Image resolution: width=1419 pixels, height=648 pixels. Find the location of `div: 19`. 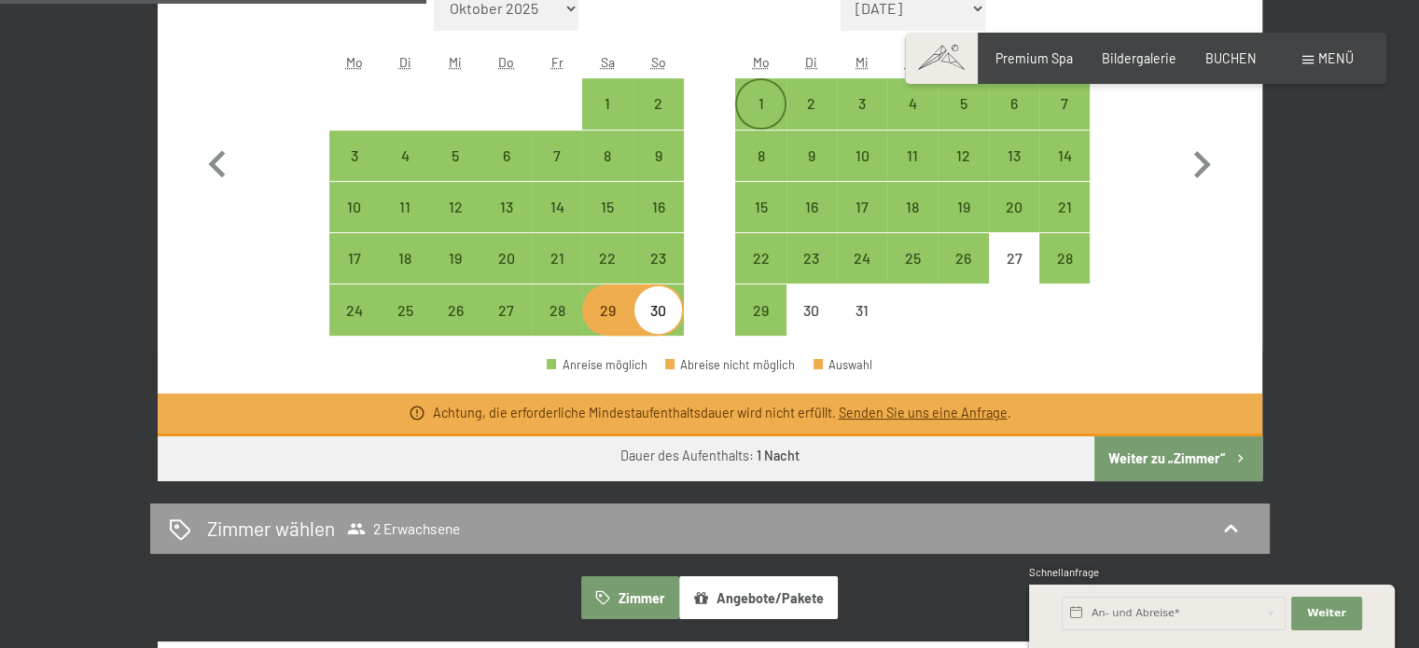

div: 19 is located at coordinates (963, 223).